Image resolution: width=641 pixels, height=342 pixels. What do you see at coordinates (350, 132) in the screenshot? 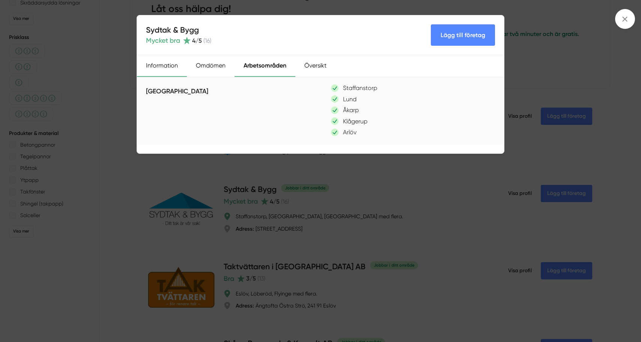
I see `p: Arlöv` at bounding box center [350, 132].